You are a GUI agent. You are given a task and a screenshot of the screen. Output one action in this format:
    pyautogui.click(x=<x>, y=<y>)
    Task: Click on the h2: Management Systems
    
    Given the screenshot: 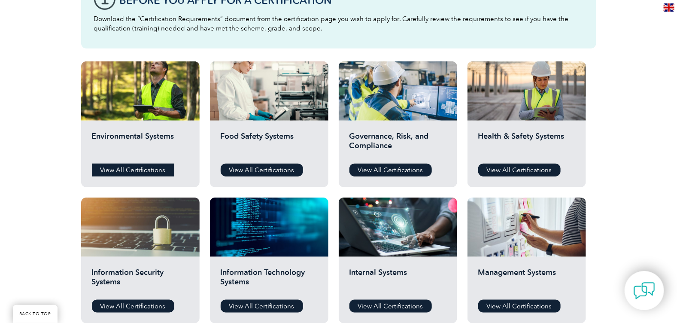 What is the action you would take?
    pyautogui.click(x=527, y=281)
    